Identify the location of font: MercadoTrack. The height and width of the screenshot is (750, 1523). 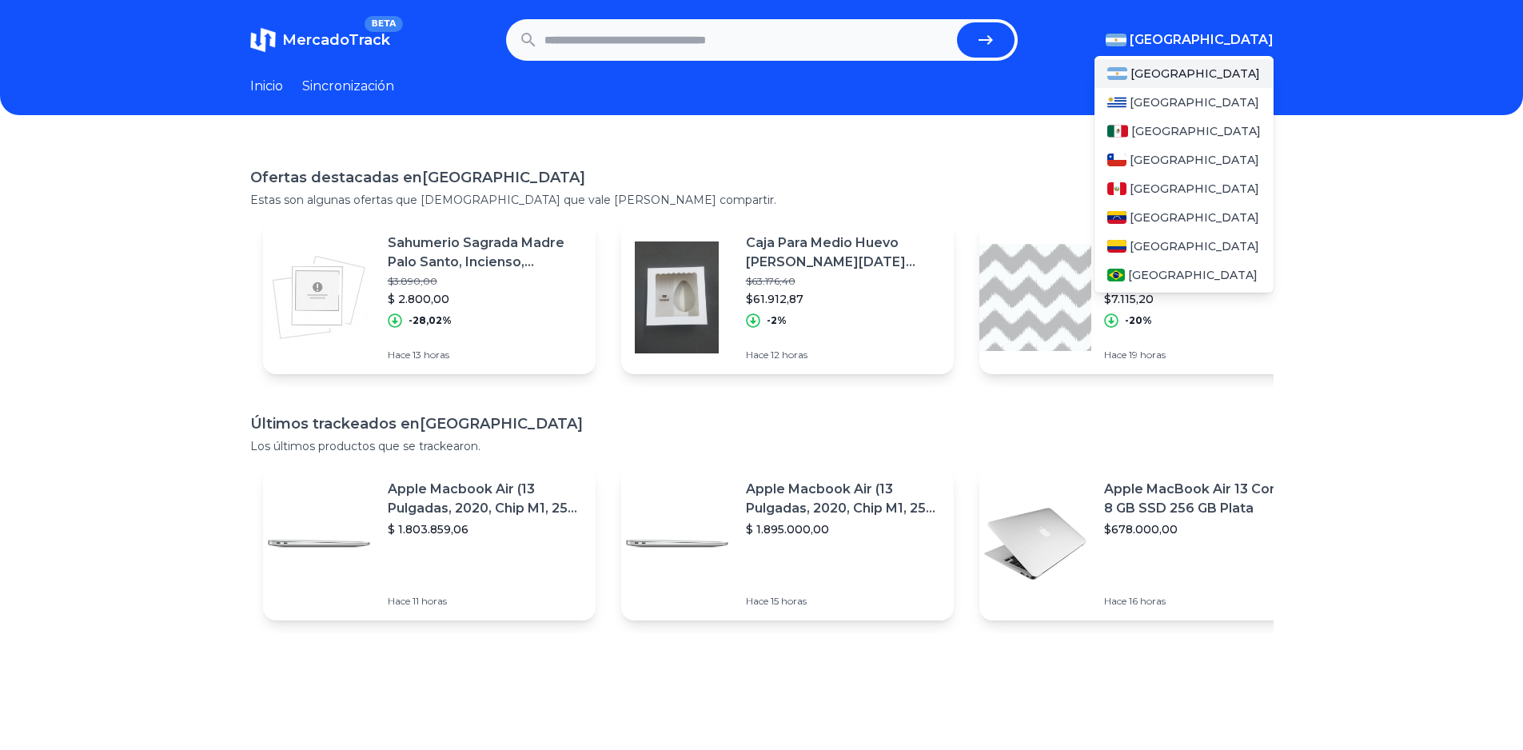
(336, 40).